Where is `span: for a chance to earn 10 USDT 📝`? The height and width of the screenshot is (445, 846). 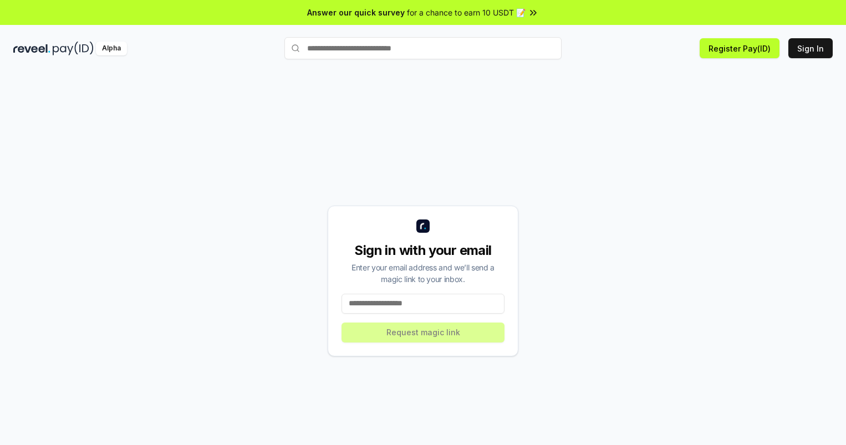
span: for a chance to earn 10 USDT 📝 is located at coordinates (466, 12).